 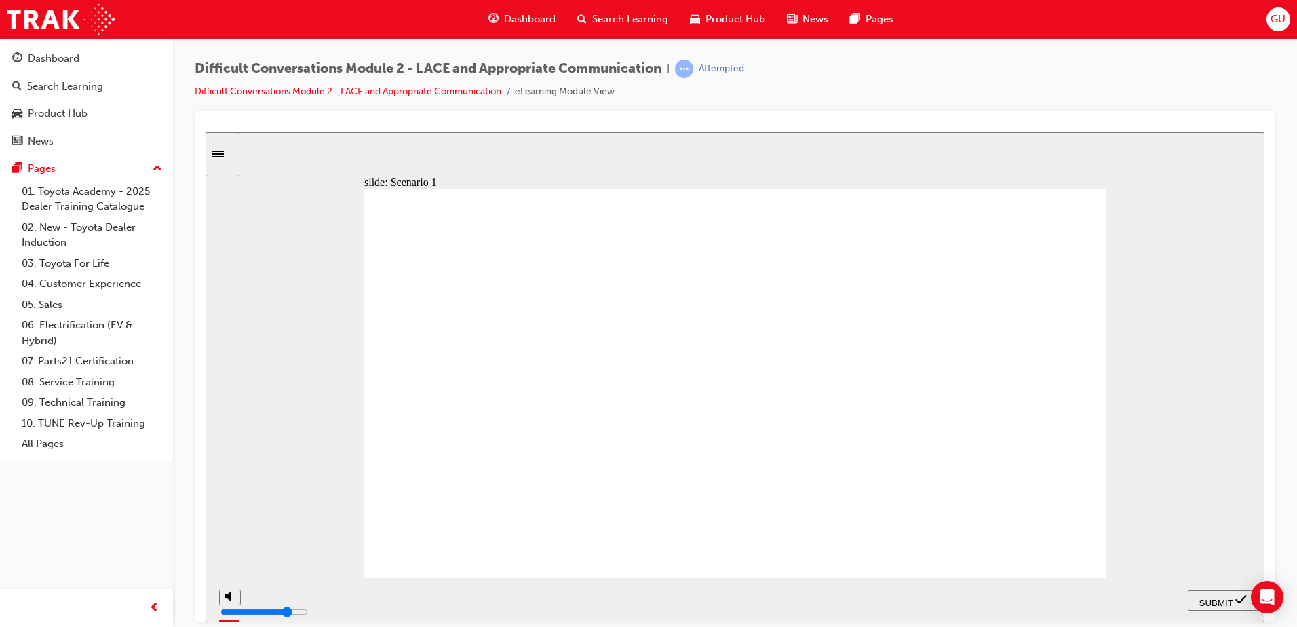 What do you see at coordinates (86, 86) in the screenshot?
I see `a: Search Learning` at bounding box center [86, 86].